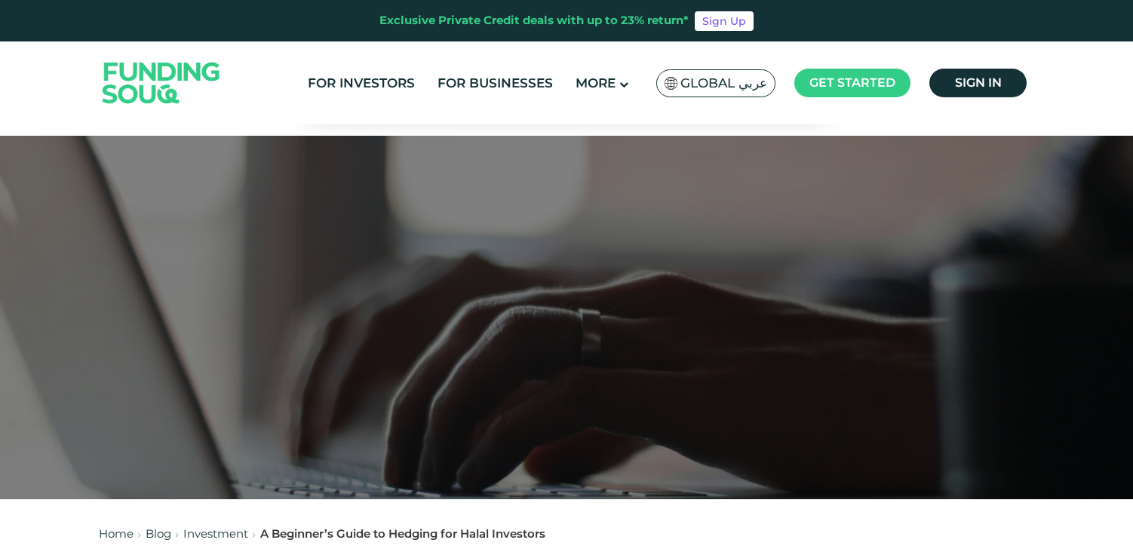 This screenshot has height=552, width=1133. Describe the element at coordinates (724, 21) in the screenshot. I see `a: Sign Up` at that location.